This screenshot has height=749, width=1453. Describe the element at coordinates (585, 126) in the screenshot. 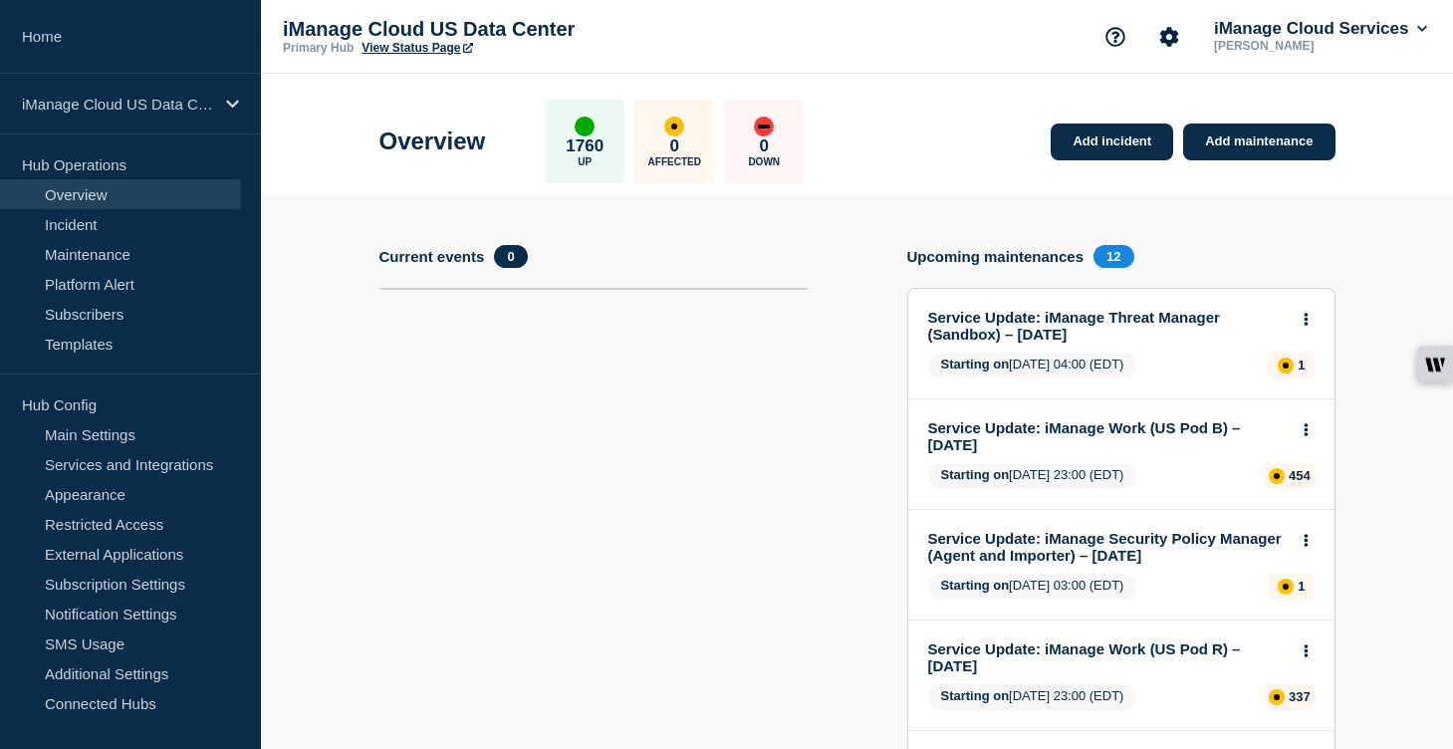

I see `div: up` at that location.